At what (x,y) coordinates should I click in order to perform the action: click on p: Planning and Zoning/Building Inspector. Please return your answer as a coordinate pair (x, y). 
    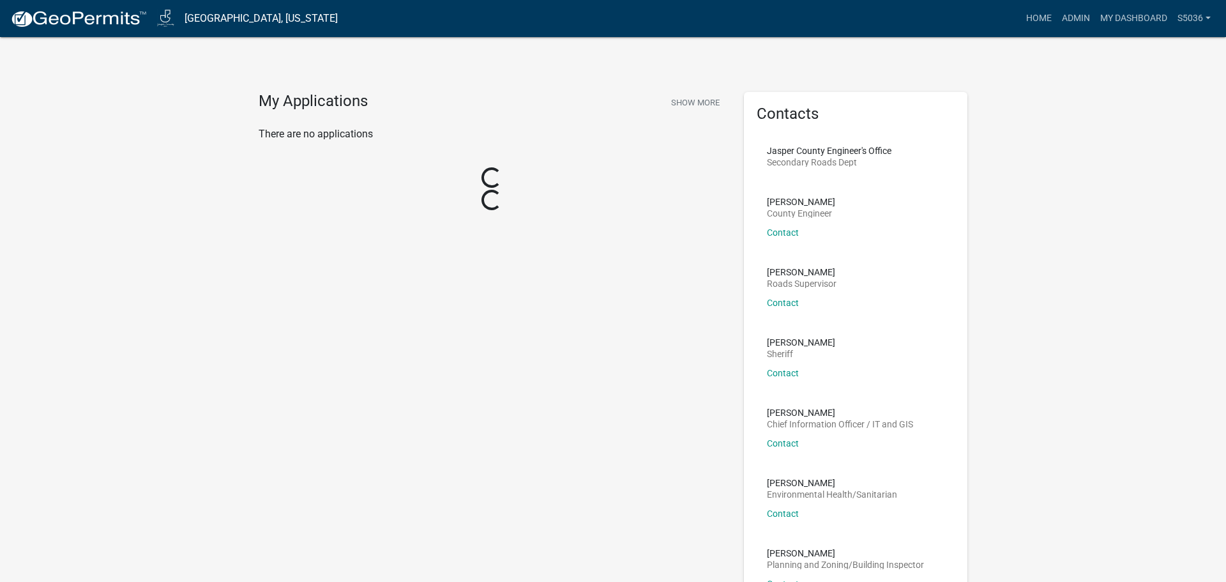
    Looking at the image, I should click on (845, 564).